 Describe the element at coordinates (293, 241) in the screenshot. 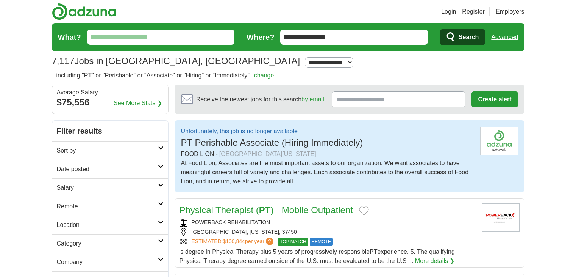

I see `span: TOP MATCH` at that location.